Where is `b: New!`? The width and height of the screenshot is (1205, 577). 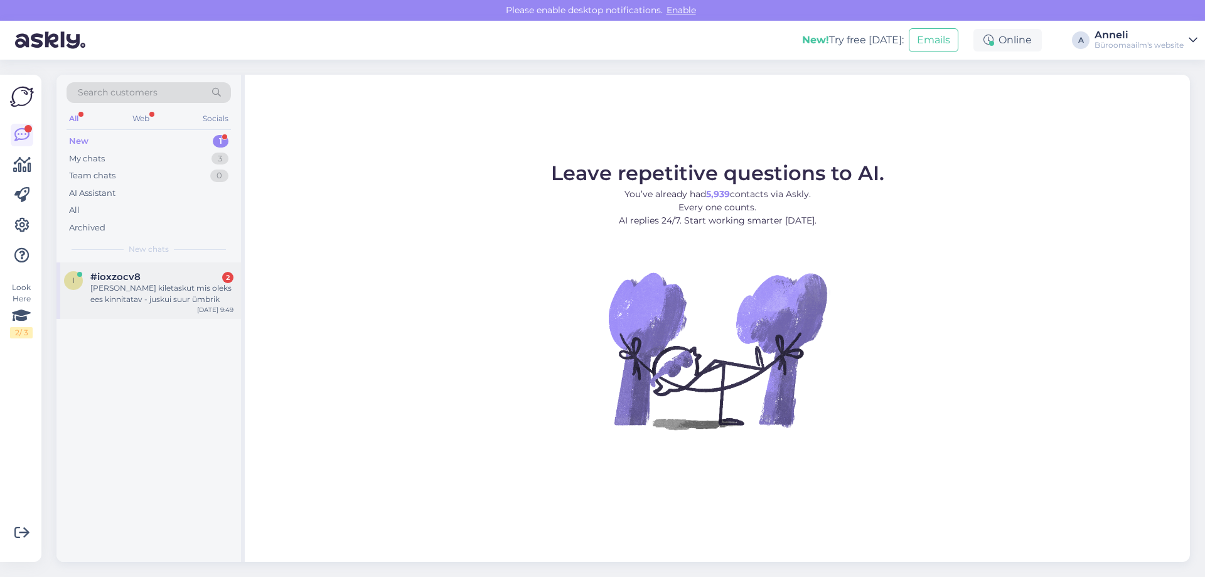
b: New! is located at coordinates (815, 40).